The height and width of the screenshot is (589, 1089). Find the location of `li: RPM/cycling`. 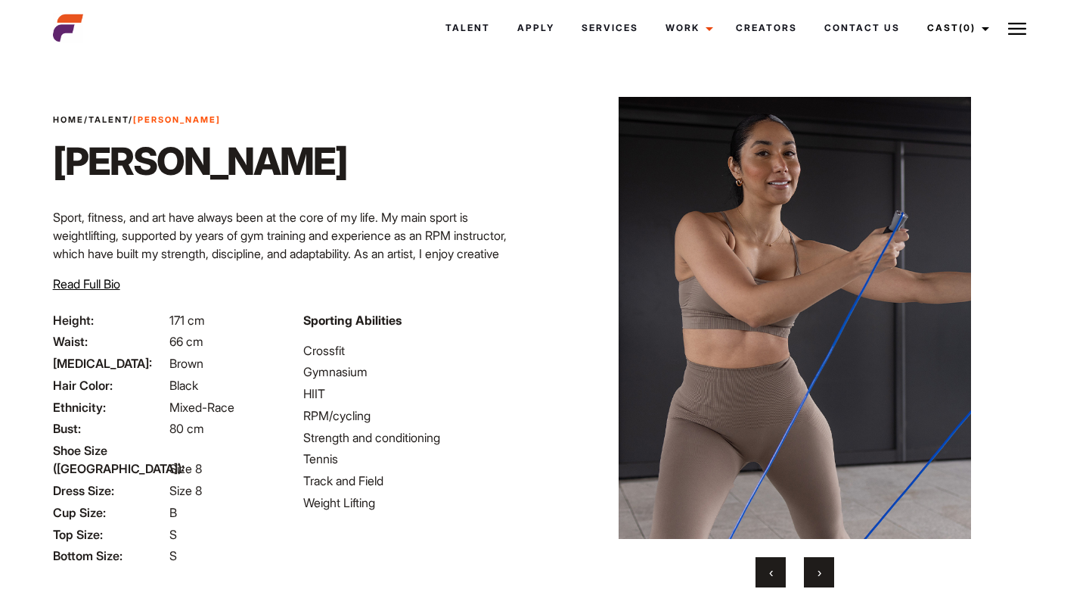

li: RPM/cycling is located at coordinates (419, 415).